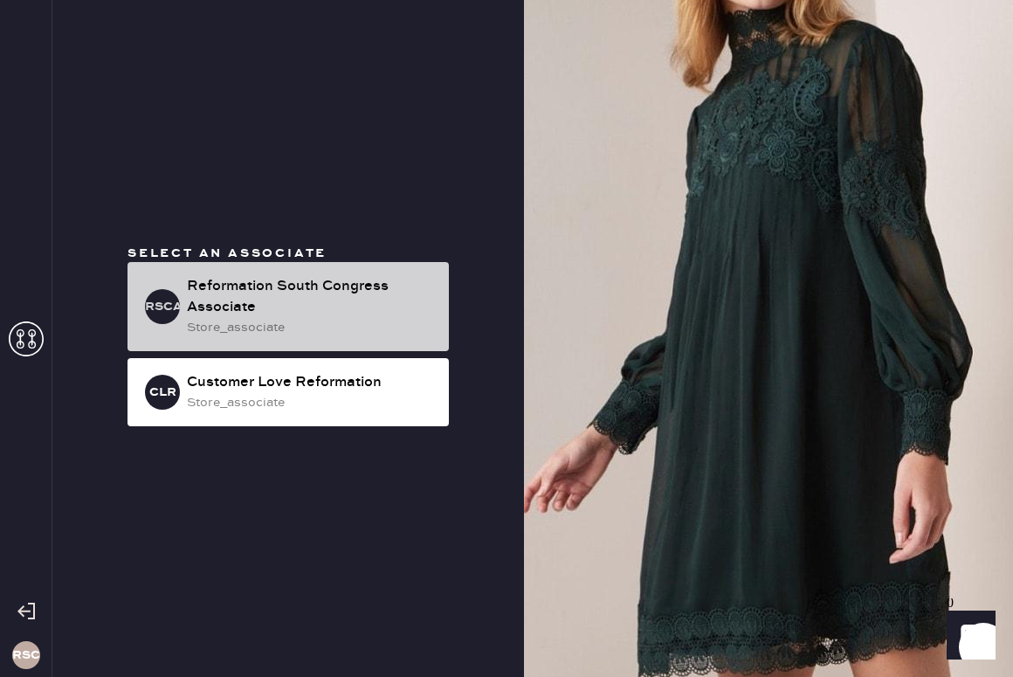  I want to click on h3: RSCA, so click(162, 306).